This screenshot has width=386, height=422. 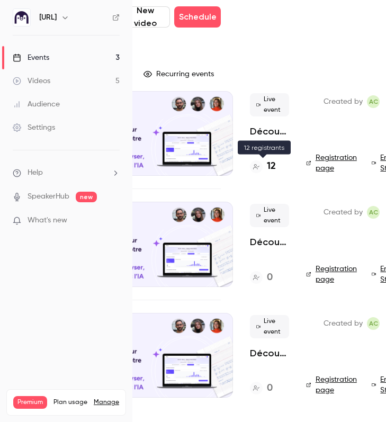 What do you see at coordinates (31, 58) in the screenshot?
I see `div: Events` at bounding box center [31, 58].